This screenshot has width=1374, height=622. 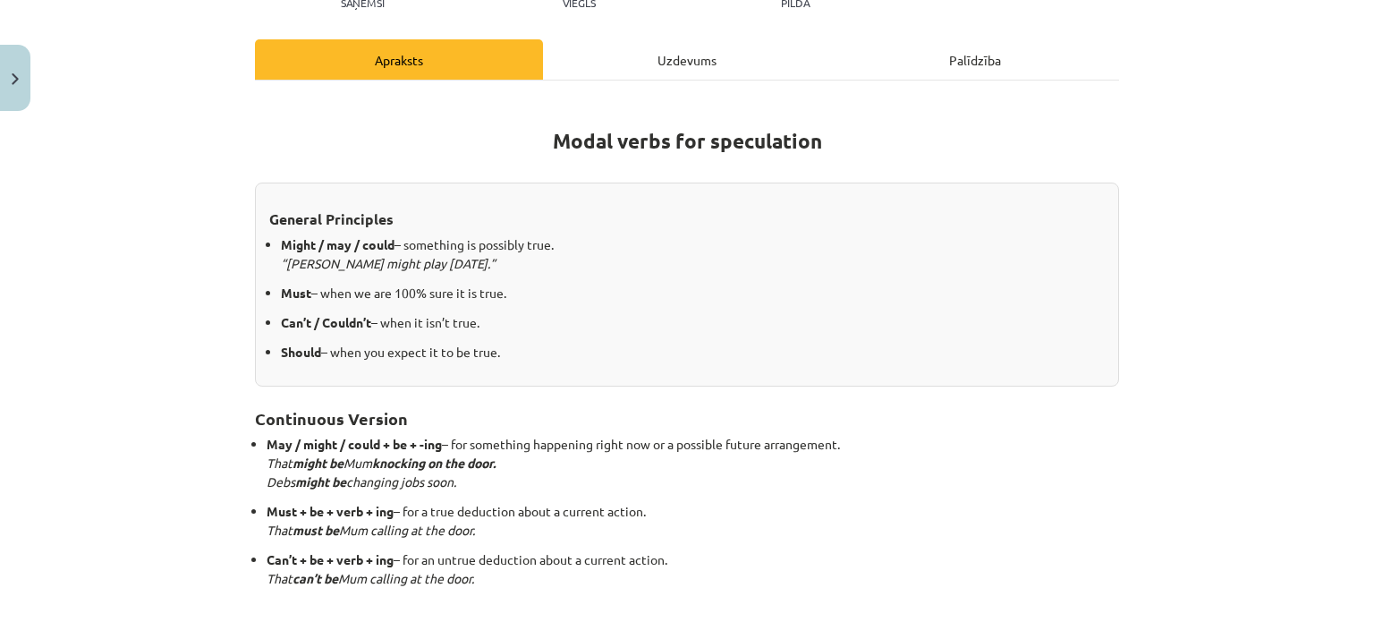 I want to click on p: – for a true deduction about a current action., so click(x=693, y=521).